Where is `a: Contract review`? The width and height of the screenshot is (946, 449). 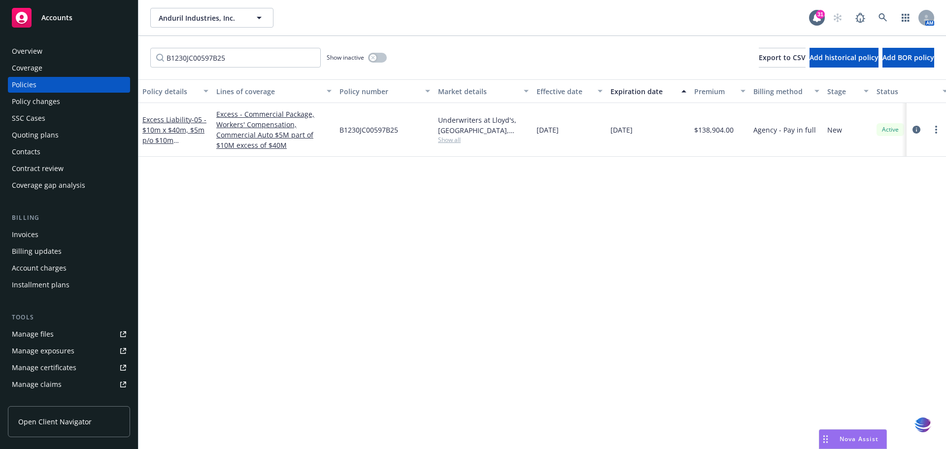
a: Contract review is located at coordinates (69, 169).